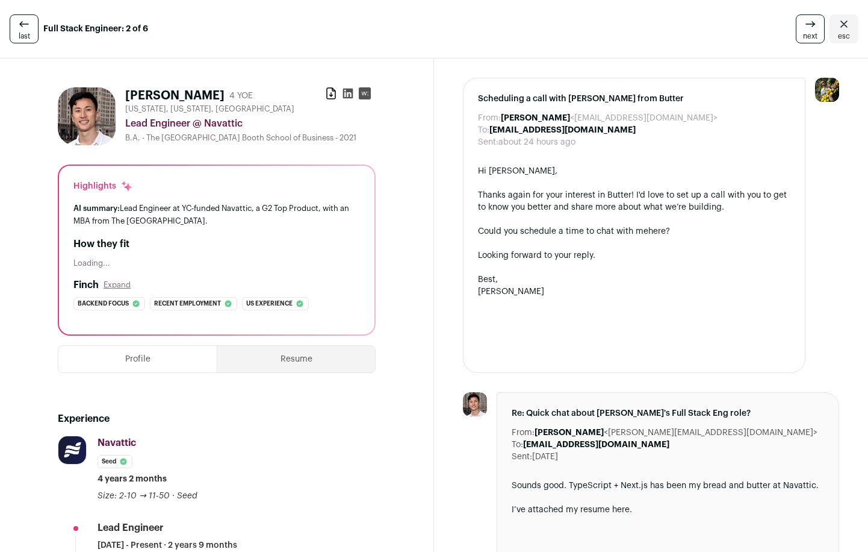 The image size is (868, 552). Describe the element at coordinates (251, 123) in the screenshot. I see `div: Lead Engineer @ Navattic` at that location.